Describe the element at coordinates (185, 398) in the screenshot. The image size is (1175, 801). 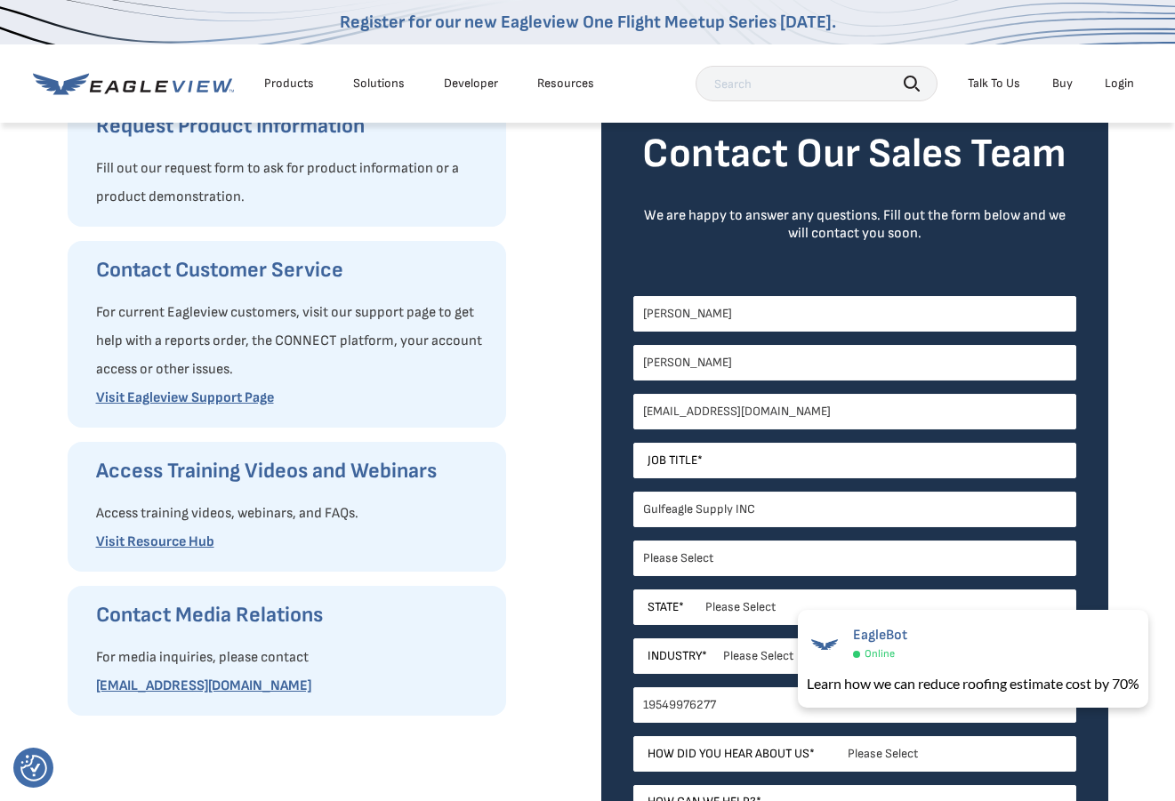
I see `a: Visit Eagleview Support Page` at that location.